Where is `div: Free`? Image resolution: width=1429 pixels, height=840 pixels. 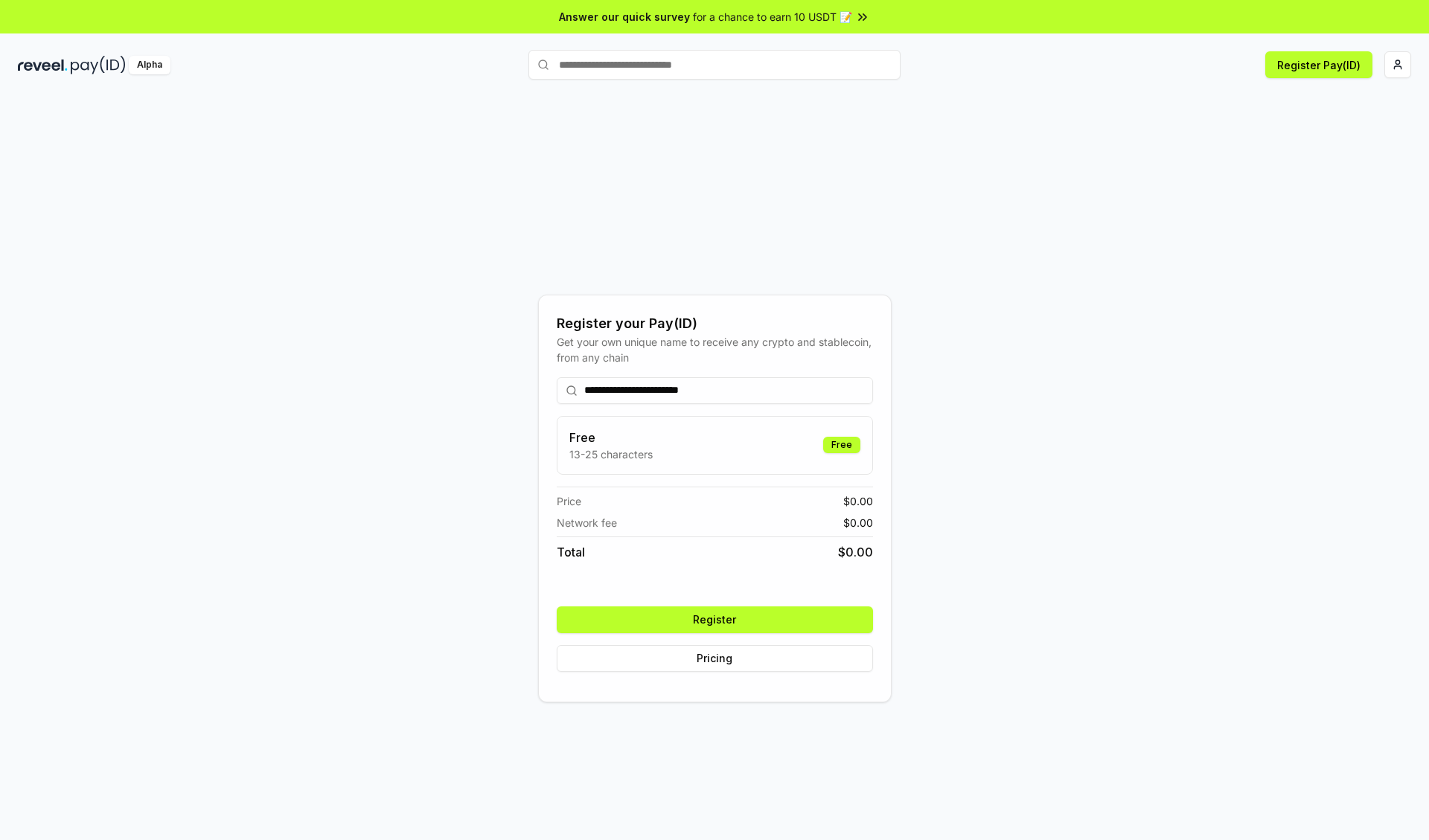 div: Free is located at coordinates (841, 445).